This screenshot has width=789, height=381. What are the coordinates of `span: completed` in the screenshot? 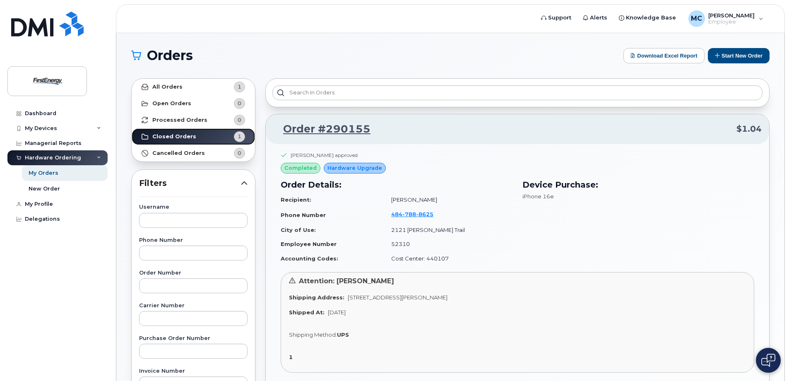 It's located at (300, 168).